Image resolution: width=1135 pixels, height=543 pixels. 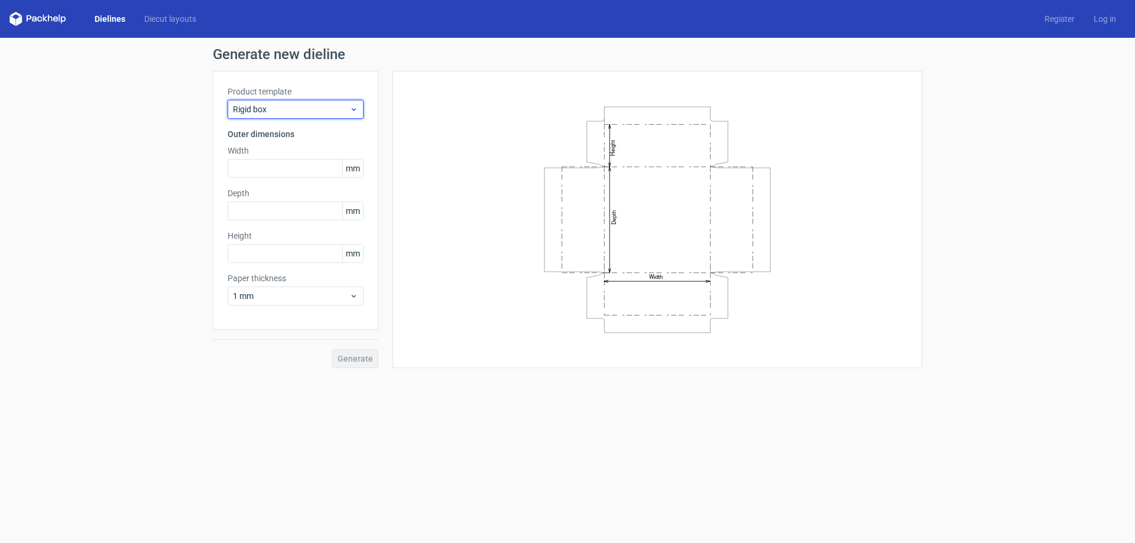 I want to click on label: Paper thickness, so click(x=296, y=278).